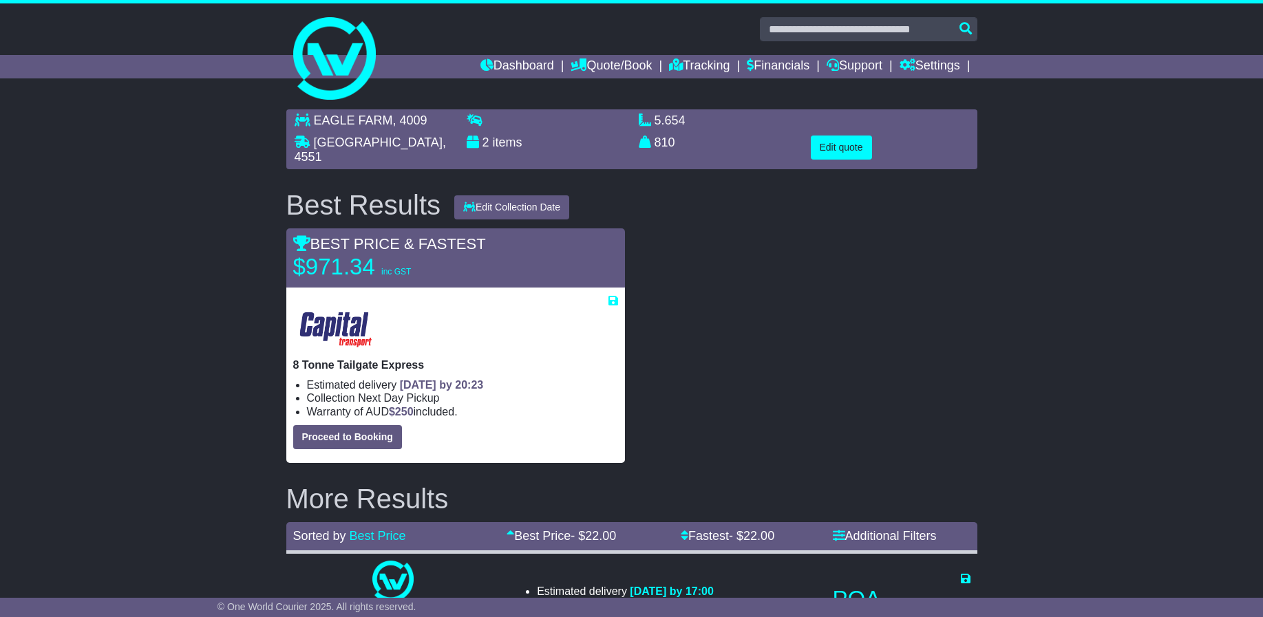  I want to click on a: Additional Filters, so click(884, 536).